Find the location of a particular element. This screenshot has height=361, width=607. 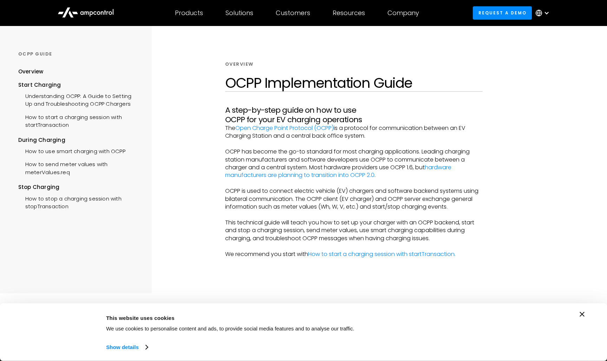

a: How to use smart charging with OCPP is located at coordinates (72, 150).